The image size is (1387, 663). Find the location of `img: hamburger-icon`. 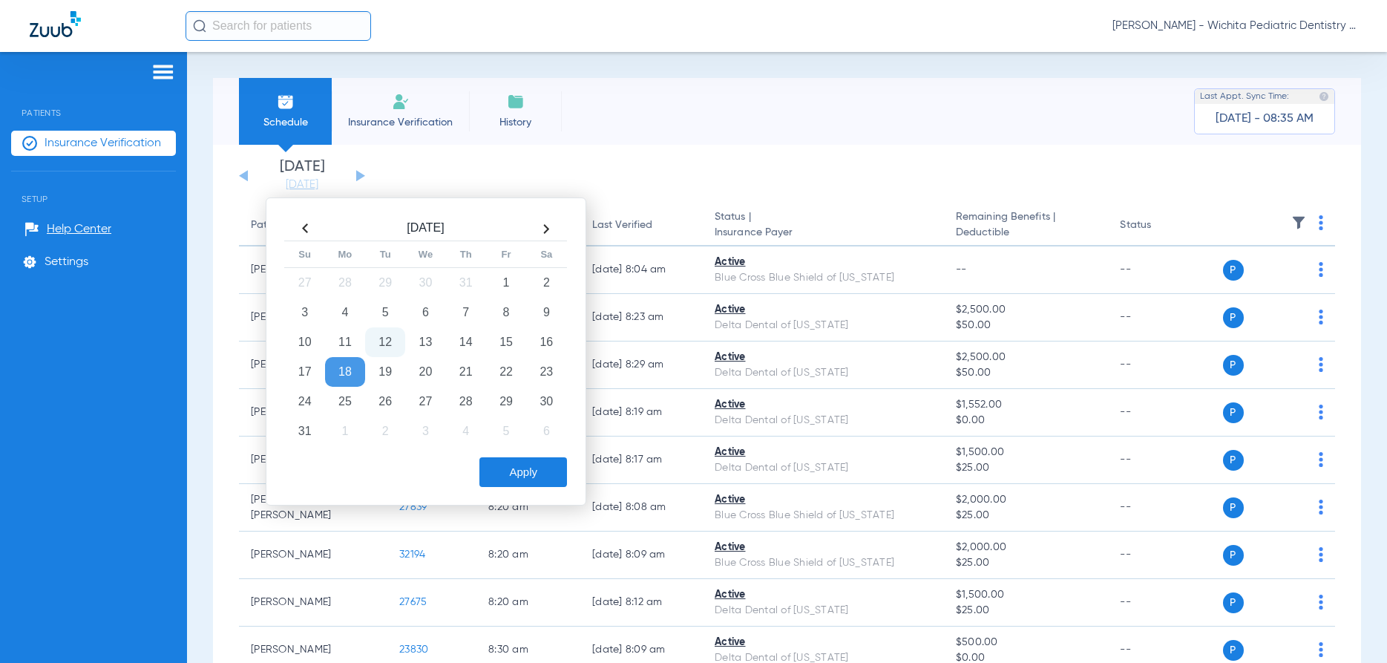

img: hamburger-icon is located at coordinates (163, 72).